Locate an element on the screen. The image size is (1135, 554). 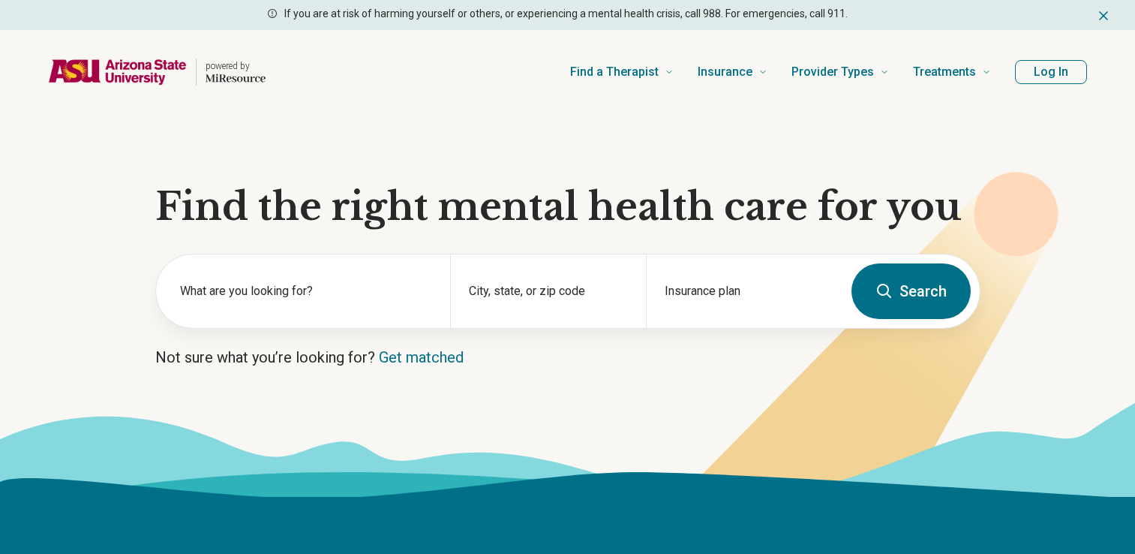
a: Get matched is located at coordinates (421, 357).